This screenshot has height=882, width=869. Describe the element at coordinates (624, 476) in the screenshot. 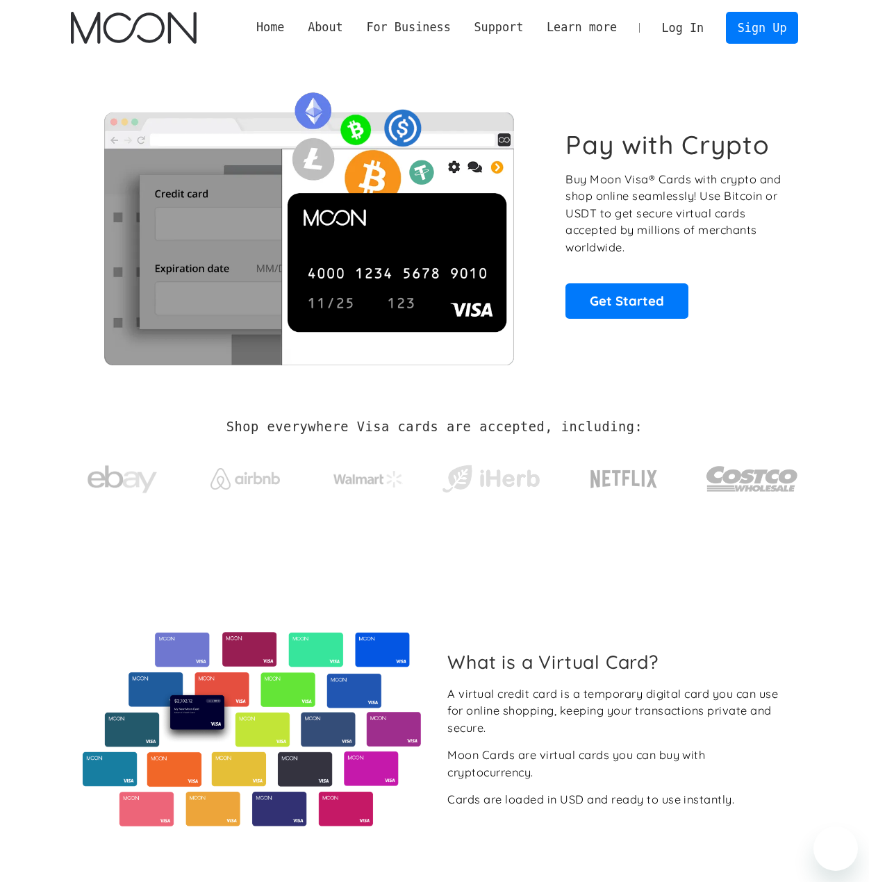

I see `a: Netflix` at that location.